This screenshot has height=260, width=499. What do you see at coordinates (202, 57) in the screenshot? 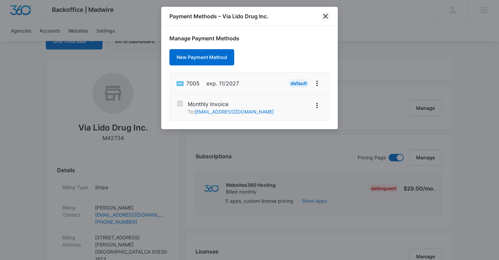
I see `button: New Payment Method` at bounding box center [202, 57].